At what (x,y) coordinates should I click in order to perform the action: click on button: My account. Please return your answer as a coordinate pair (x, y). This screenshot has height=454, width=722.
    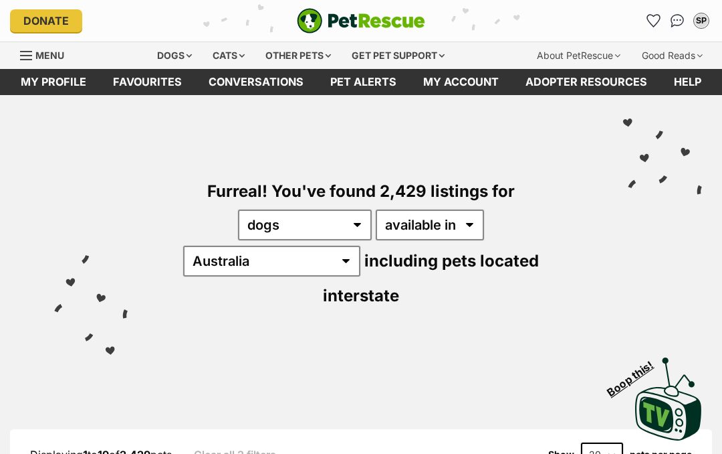
    Looking at the image, I should click on (702, 21).